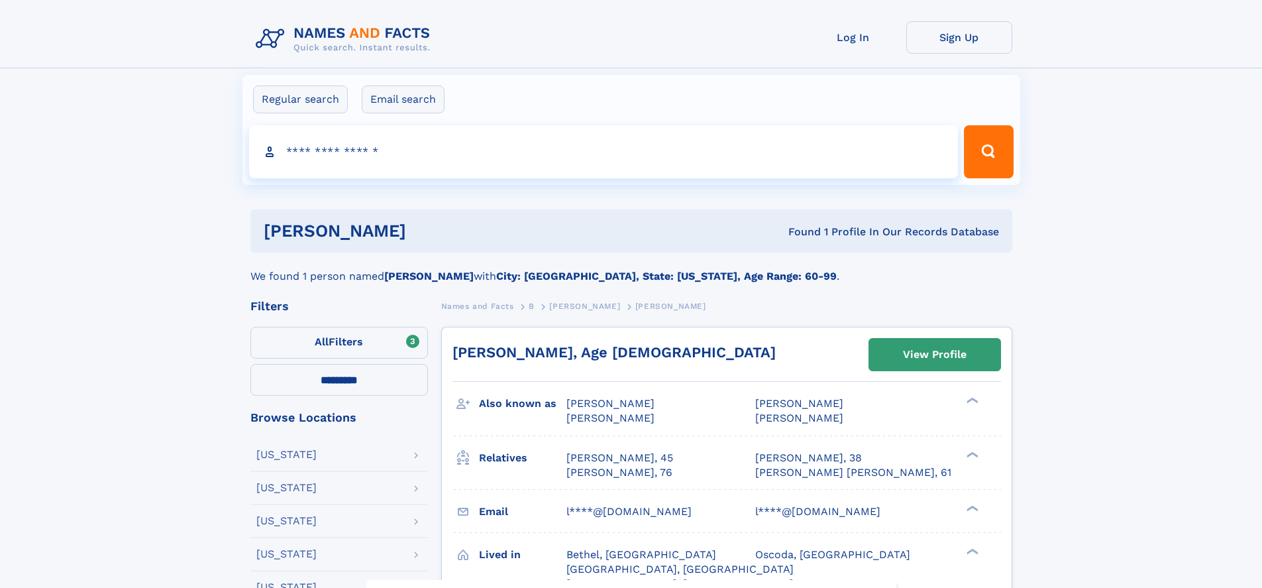  I want to click on span: All, so click(321, 341).